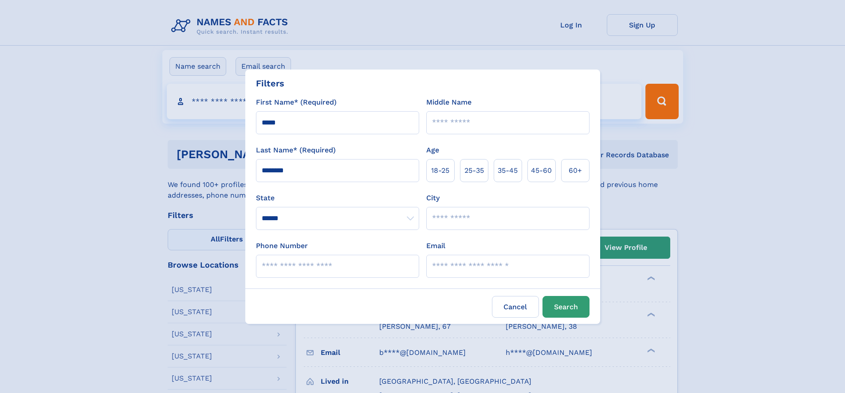 The image size is (845, 393). What do you see at coordinates (449, 102) in the screenshot?
I see `label: Middle Name` at bounding box center [449, 102].